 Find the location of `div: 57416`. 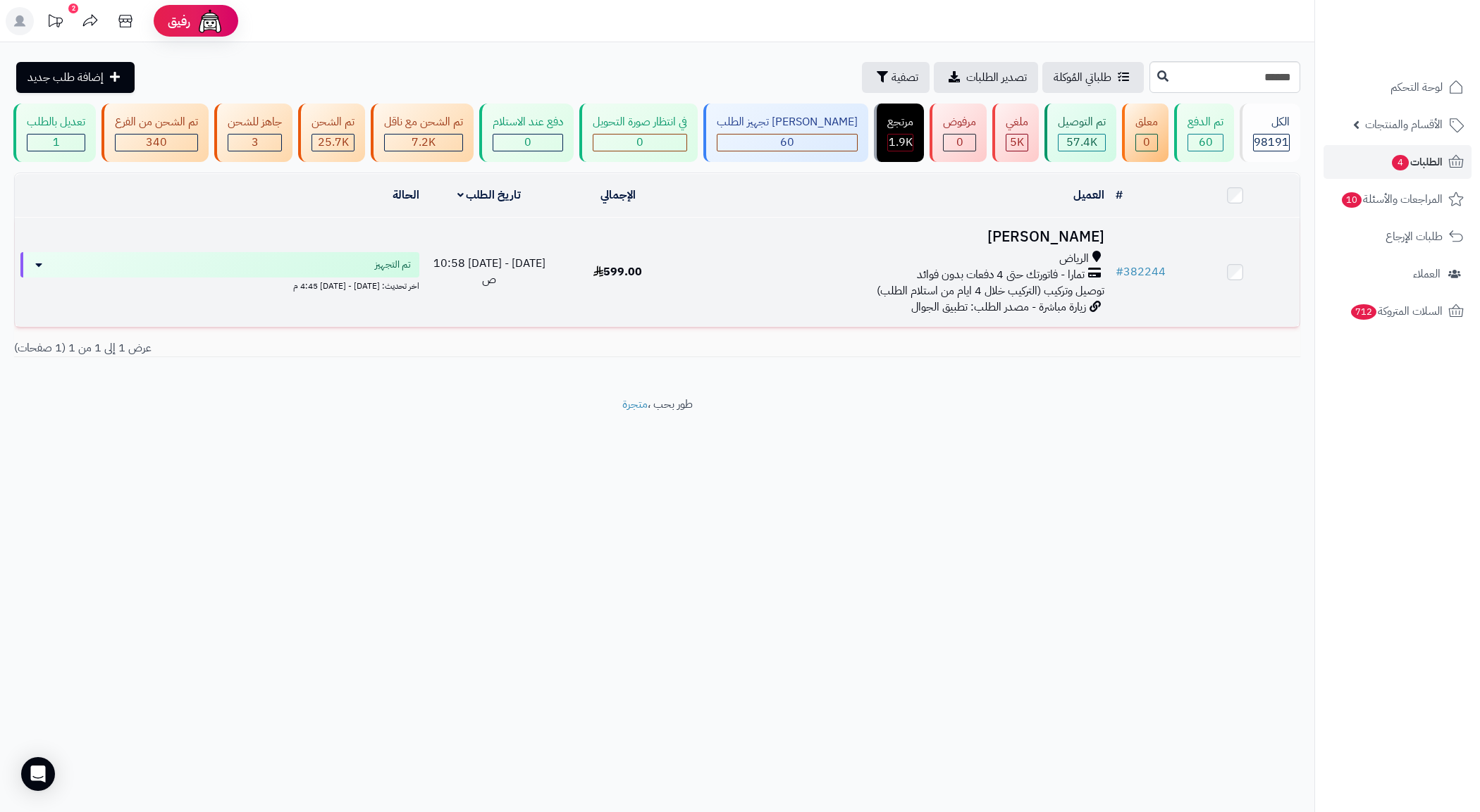

div: 57416 is located at coordinates (1081, 142).